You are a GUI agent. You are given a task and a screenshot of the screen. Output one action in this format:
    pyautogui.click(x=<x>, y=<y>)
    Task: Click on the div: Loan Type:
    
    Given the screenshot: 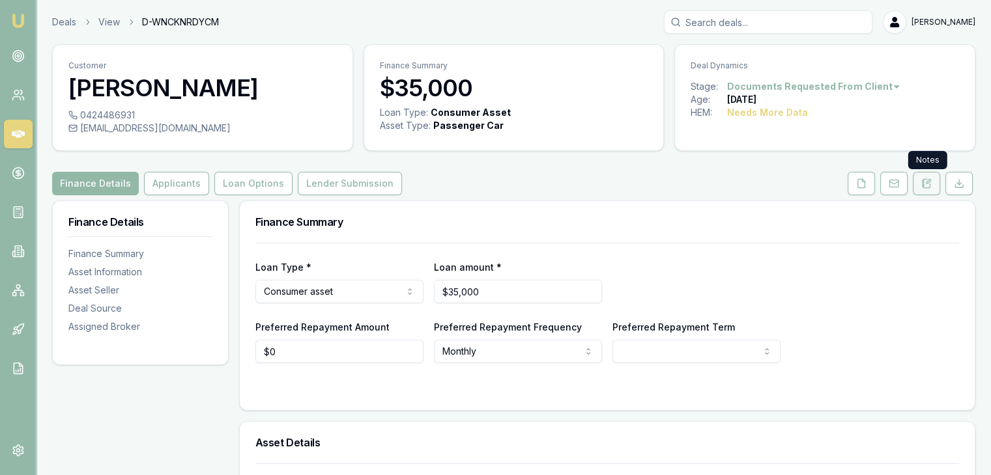 What is the action you would take?
    pyautogui.click(x=404, y=113)
    